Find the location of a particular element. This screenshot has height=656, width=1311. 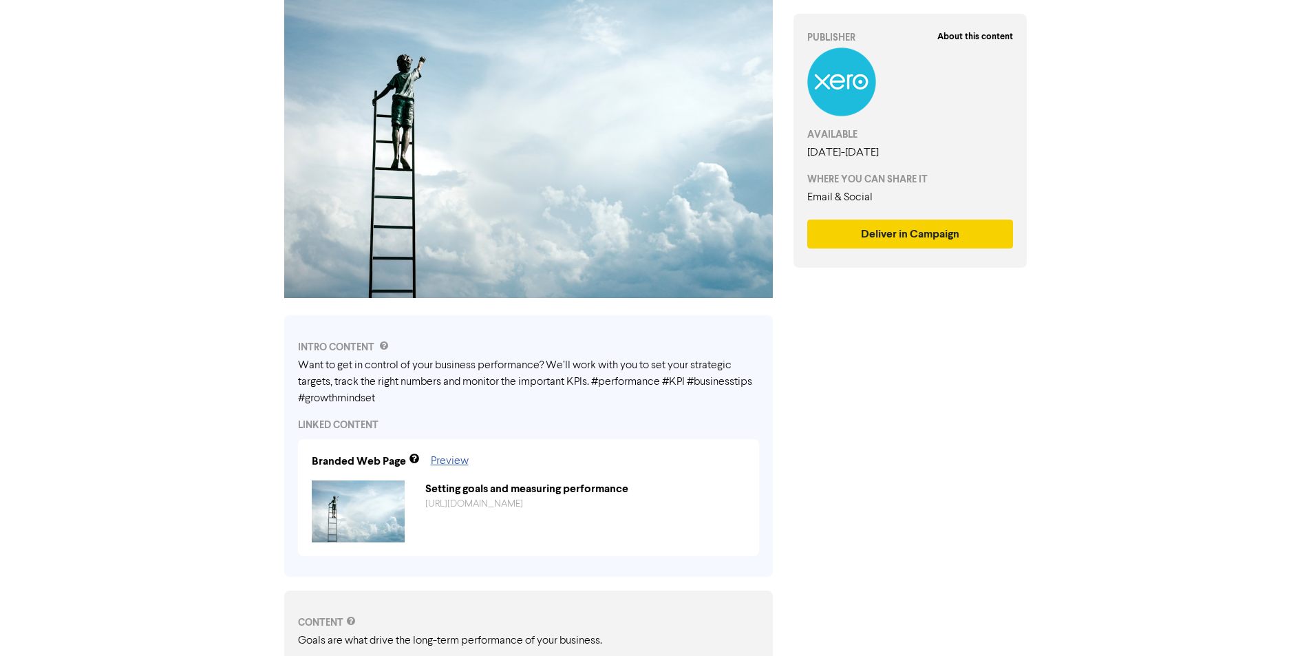

div: Want to get in control of your business performance? We’ll work with you to set your strategic ta... is located at coordinates (529, 382).